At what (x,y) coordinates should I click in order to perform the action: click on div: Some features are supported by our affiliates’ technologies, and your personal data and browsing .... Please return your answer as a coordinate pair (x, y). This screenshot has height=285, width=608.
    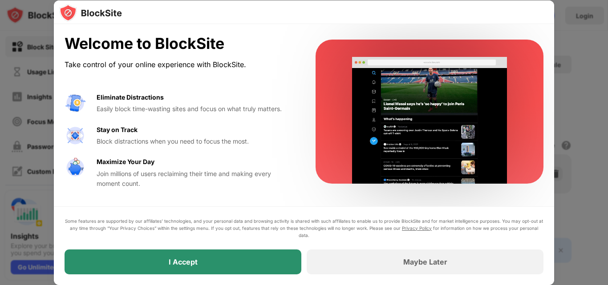
    Looking at the image, I should click on (304, 228).